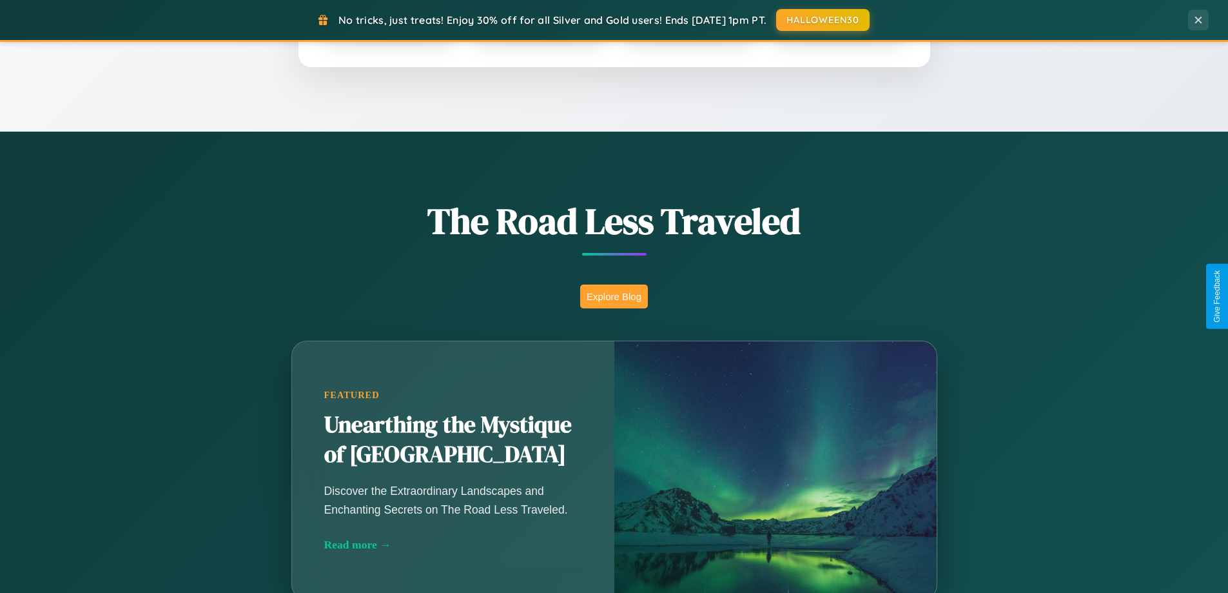 This screenshot has height=593, width=1228. Describe the element at coordinates (615, 221) in the screenshot. I see `h1: The Road Less Traveled` at that location.